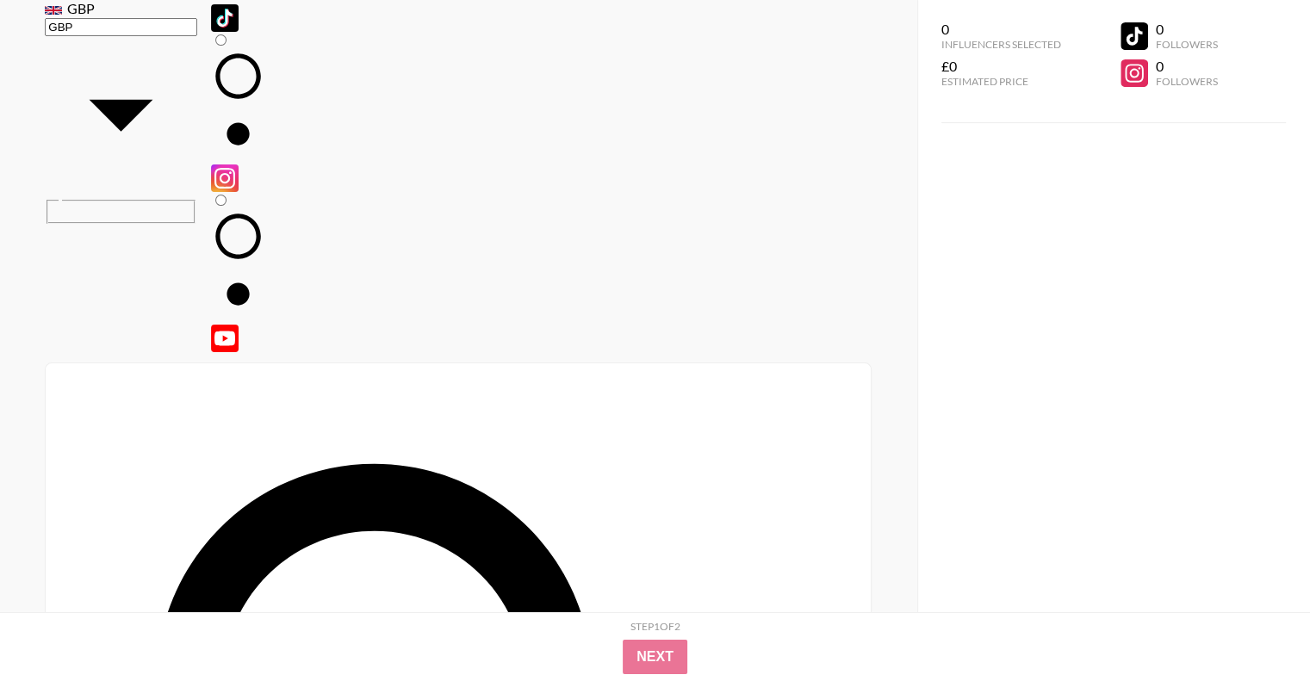  Describe the element at coordinates (655, 657) in the screenshot. I see `button: Next` at that location.